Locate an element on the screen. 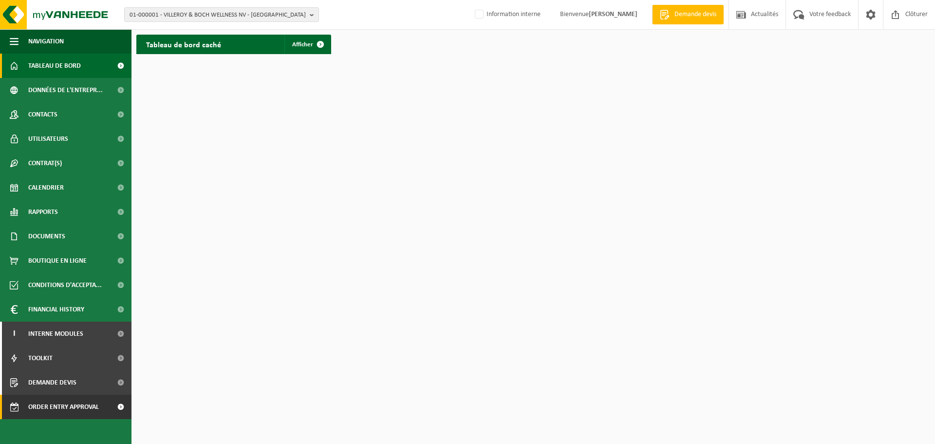 This screenshot has height=444, width=935. span: Interne modules is located at coordinates (56, 334).